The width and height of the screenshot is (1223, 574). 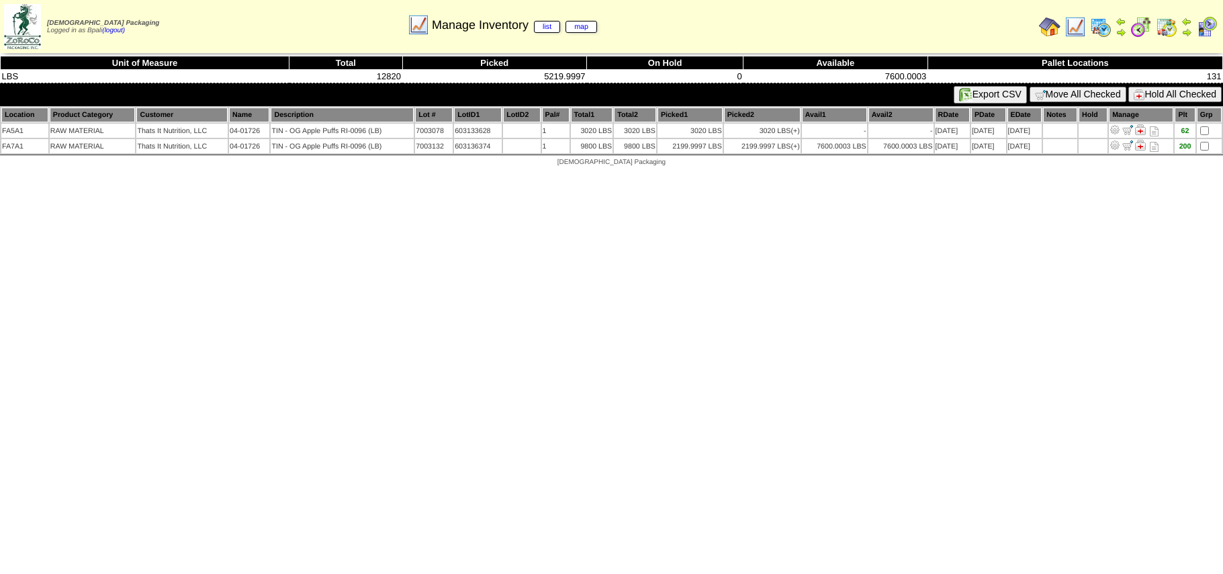 What do you see at coordinates (836, 77) in the screenshot?
I see `td: 7600.0003` at bounding box center [836, 77].